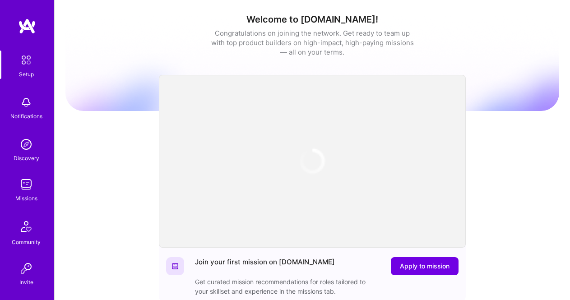 This screenshot has width=570, height=300. I want to click on img: Invite, so click(26, 268).